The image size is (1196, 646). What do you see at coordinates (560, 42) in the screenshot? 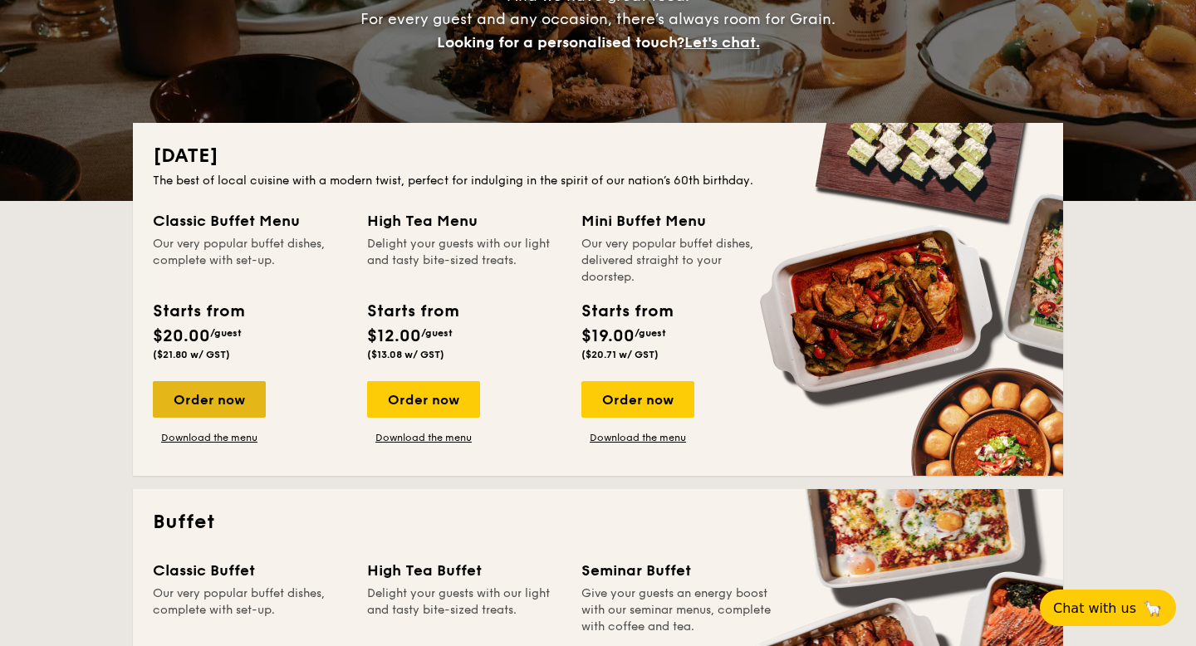
I see `span: Looking for a personalised touch?` at bounding box center [560, 42].